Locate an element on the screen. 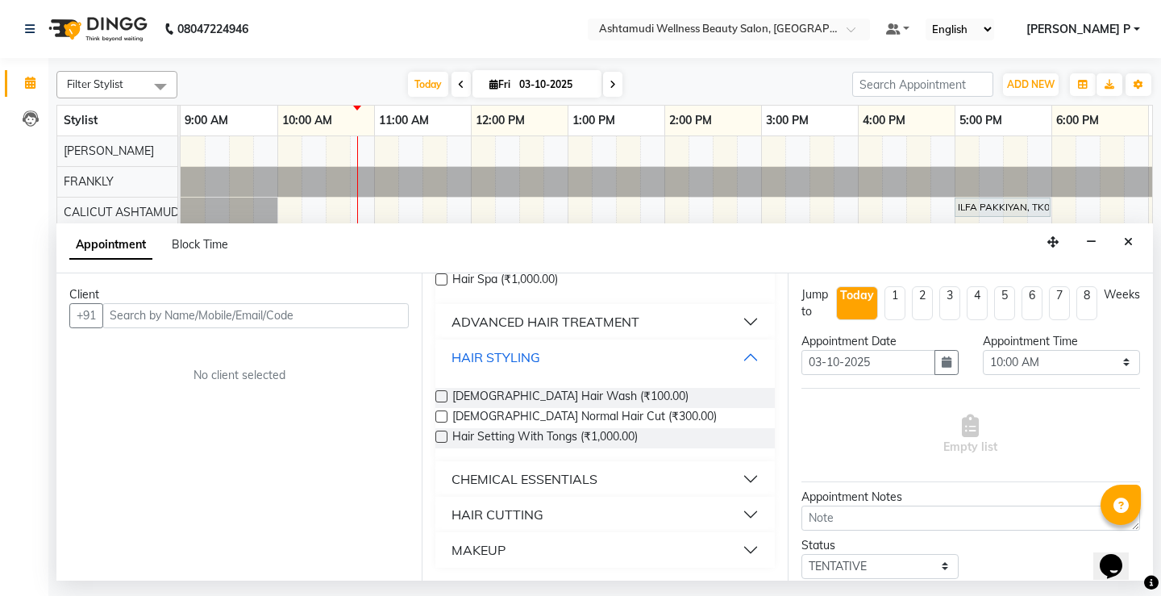 This screenshot has height=596, width=1161. a: 12:00 PM is located at coordinates (500, 120).